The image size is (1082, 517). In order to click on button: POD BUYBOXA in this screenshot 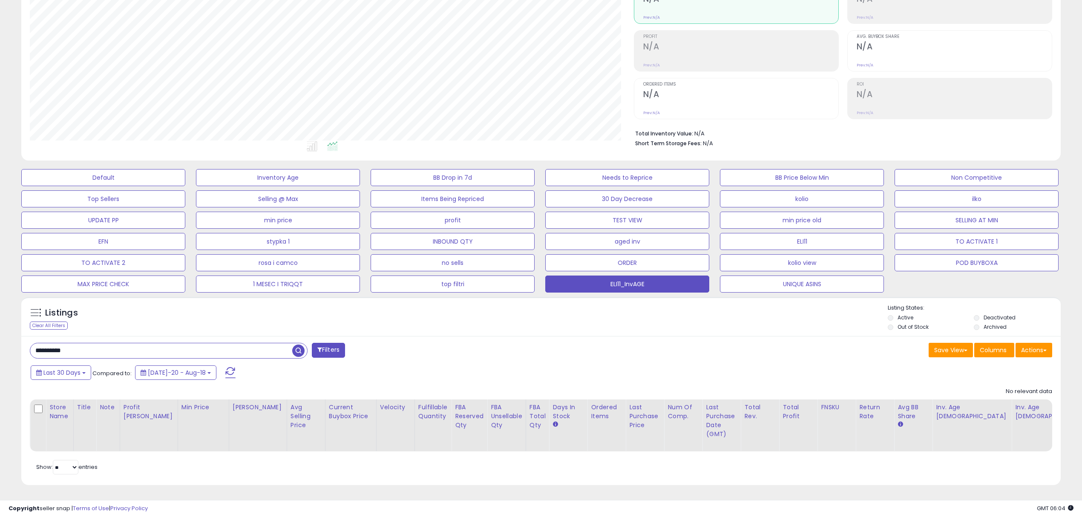, I will do `click(976, 263)`.